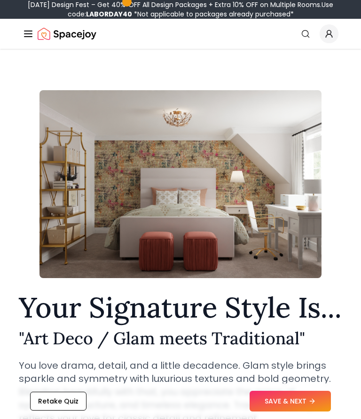 The image size is (361, 419). What do you see at coordinates (180, 184) in the screenshot?
I see `img: Art Deco / Glam meets Traditional Style Example` at bounding box center [180, 184].